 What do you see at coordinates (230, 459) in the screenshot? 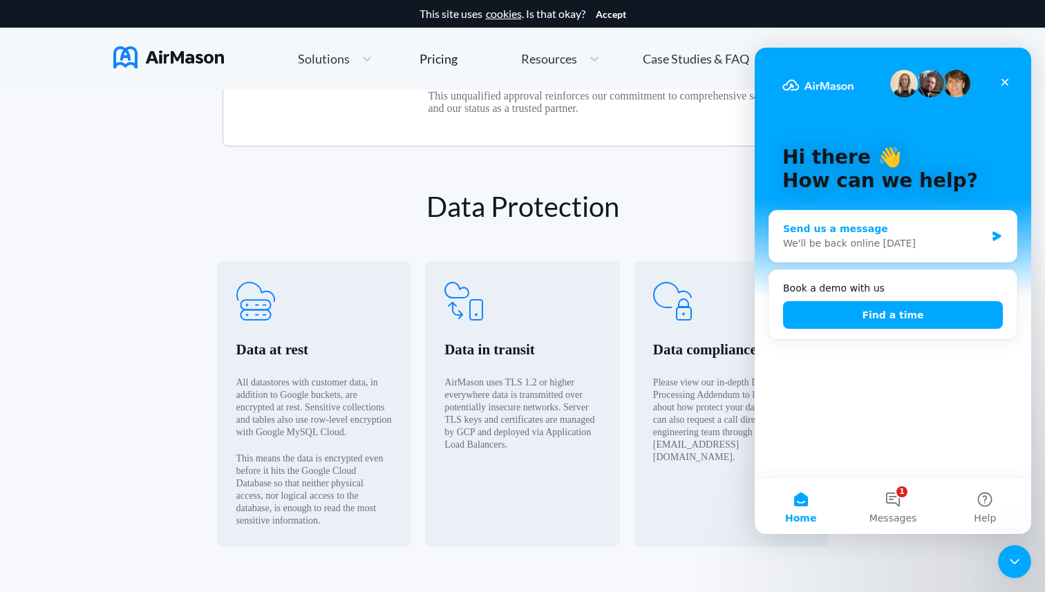
I see `button: Help` at bounding box center [230, 459].